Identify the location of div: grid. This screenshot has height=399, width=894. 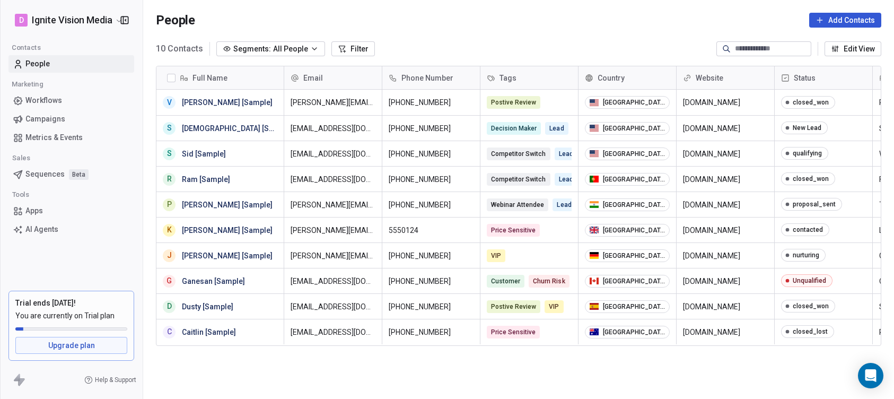
(220, 241).